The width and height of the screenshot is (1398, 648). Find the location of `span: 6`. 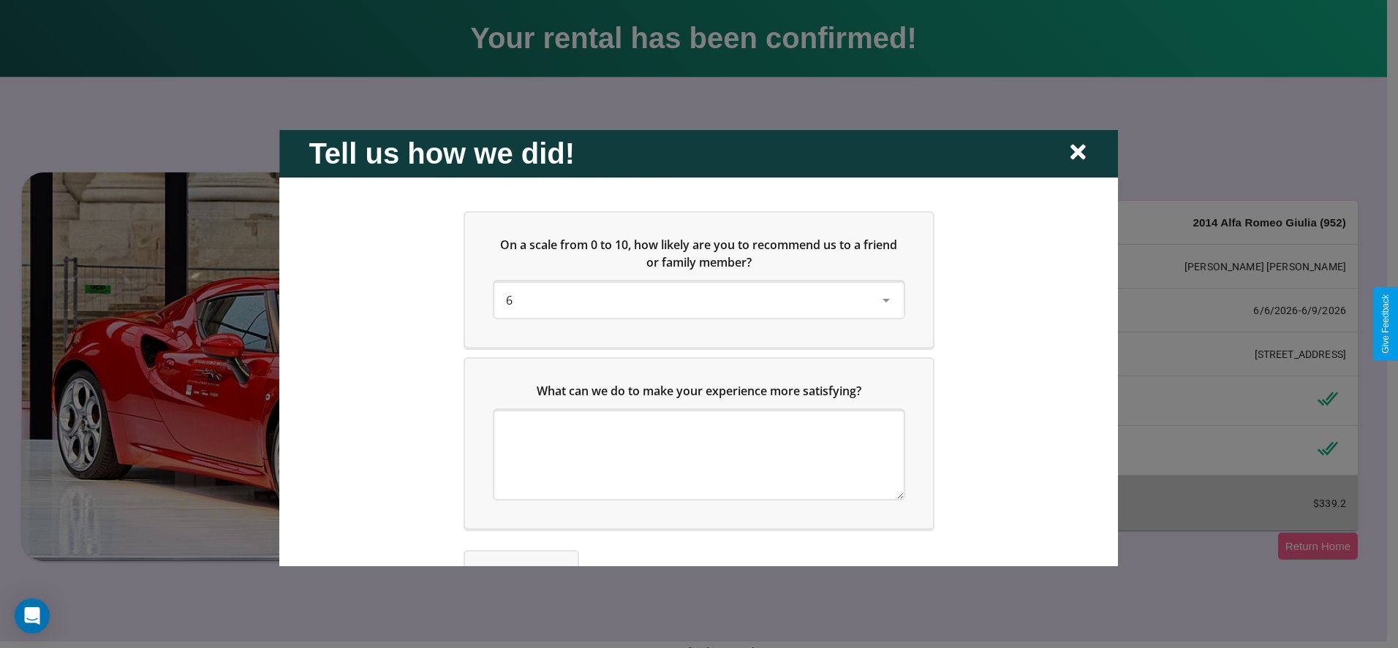

span: 6 is located at coordinates (509, 300).